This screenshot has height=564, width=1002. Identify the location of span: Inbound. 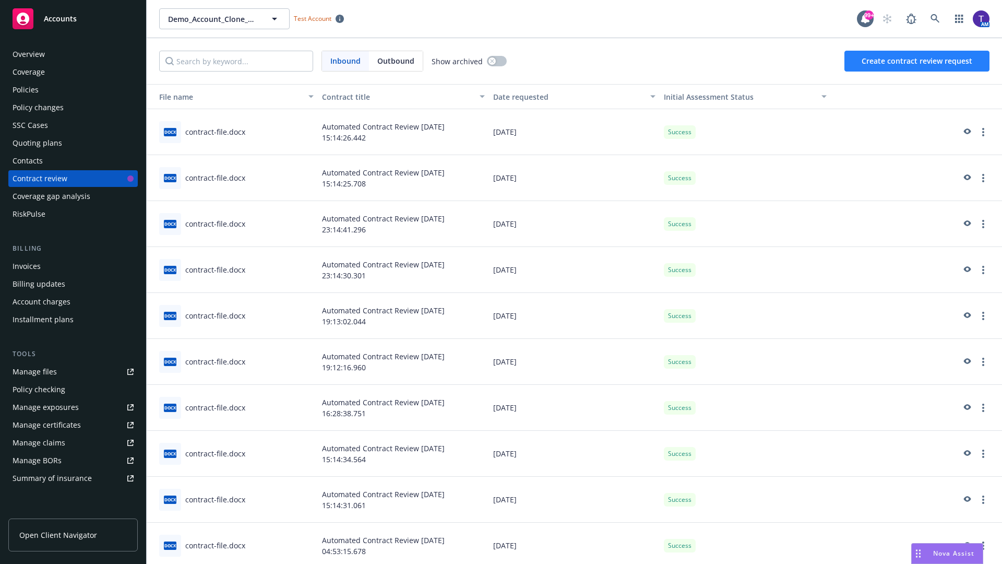
(346, 61).